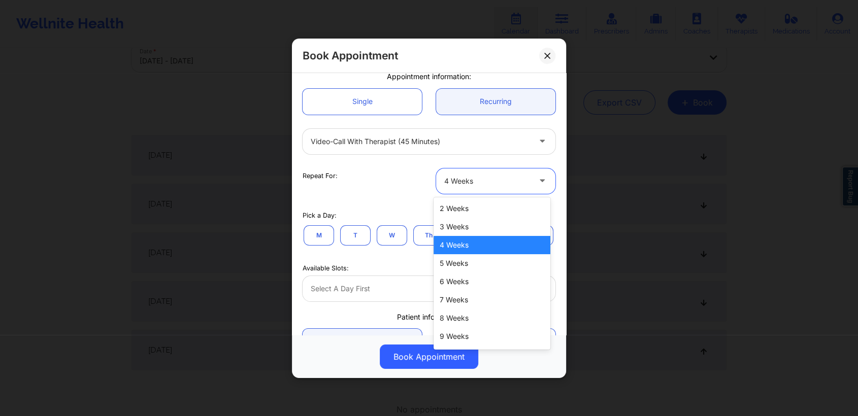  I want to click on button: Book Appointment, so click(429, 357).